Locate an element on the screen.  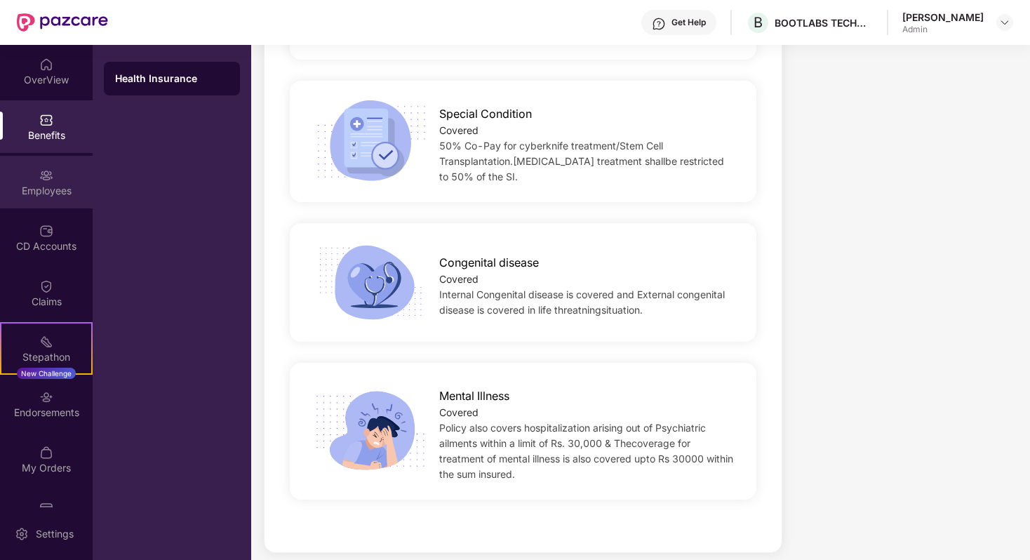
img: New Pazcare Logo is located at coordinates (62, 22).